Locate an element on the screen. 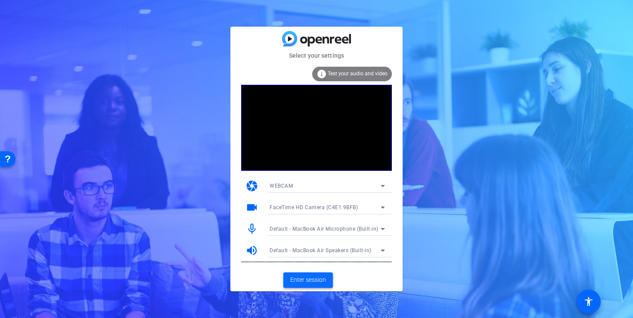 This screenshot has width=633, height=318. span: FaceTime HD Camera (C4E1:9BFB) is located at coordinates (313, 207).